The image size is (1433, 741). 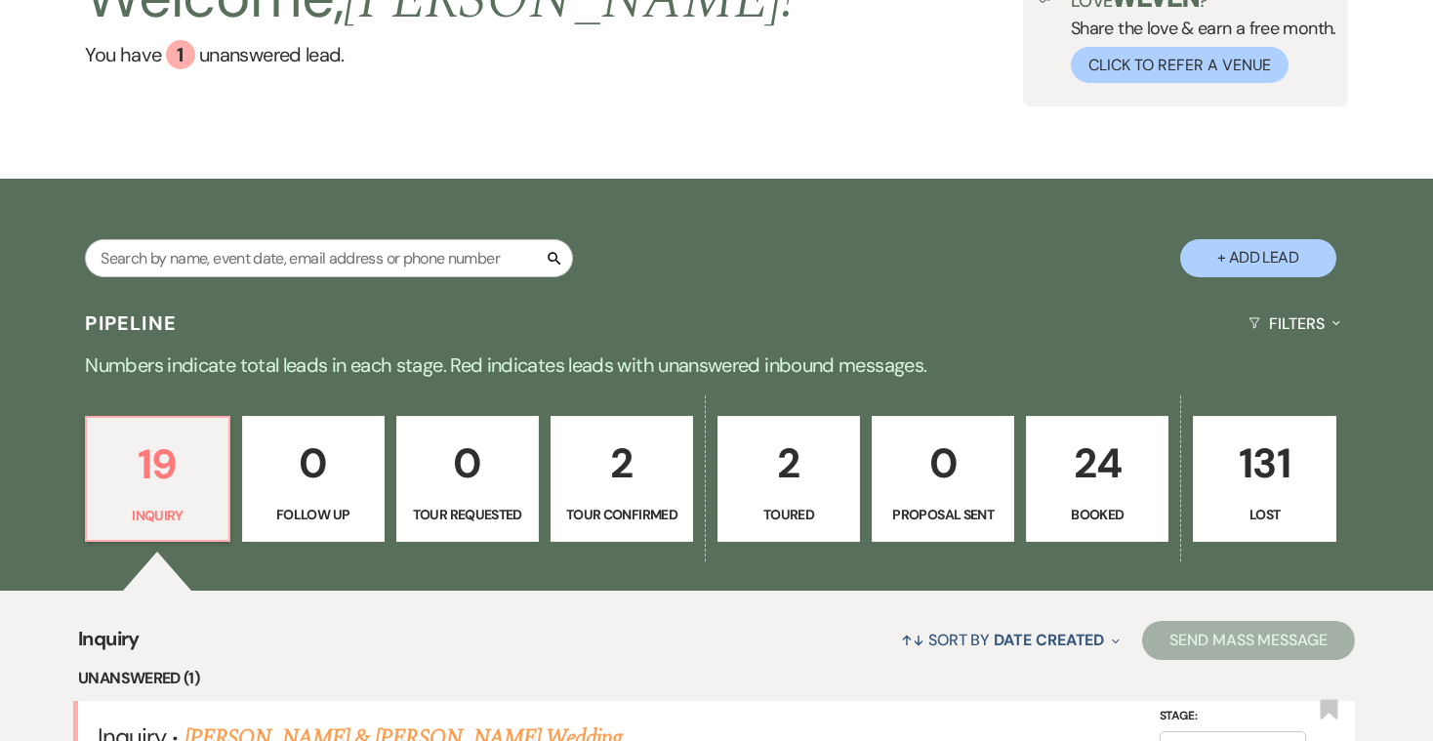 I want to click on input: Search by name, event date, email address or phone number, so click(x=329, y=258).